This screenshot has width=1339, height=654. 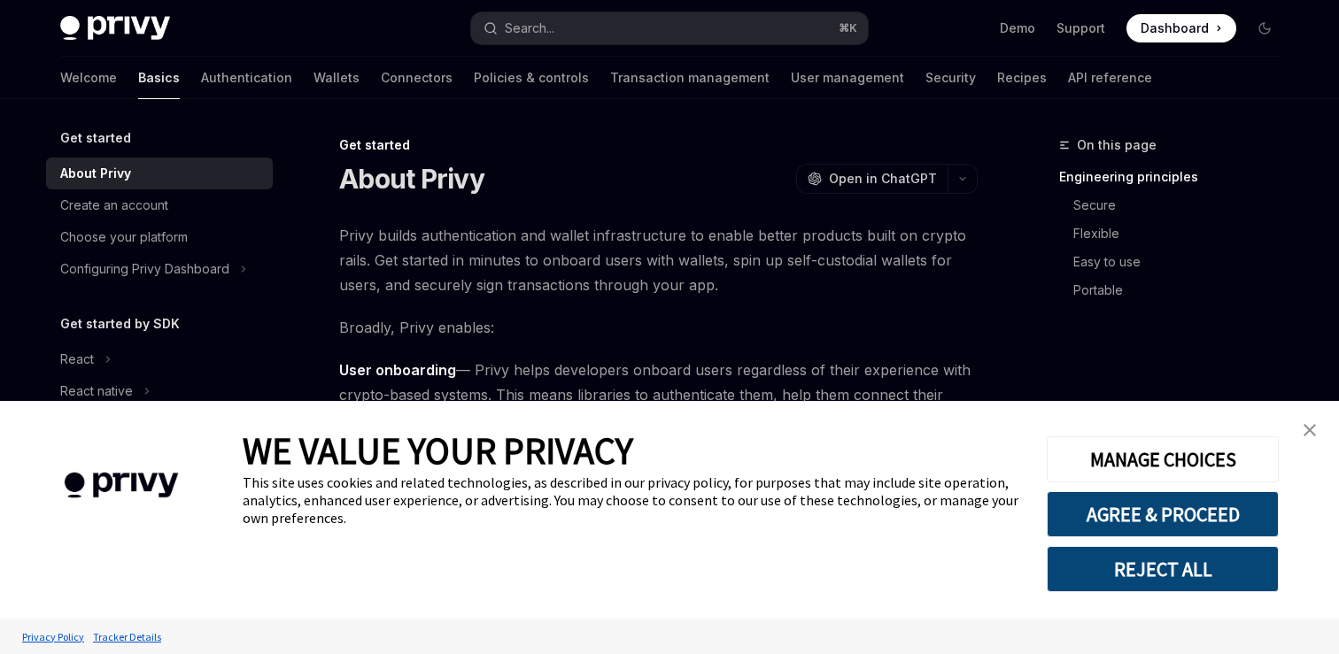 I want to click on a: Engineering principles, so click(x=1176, y=177).